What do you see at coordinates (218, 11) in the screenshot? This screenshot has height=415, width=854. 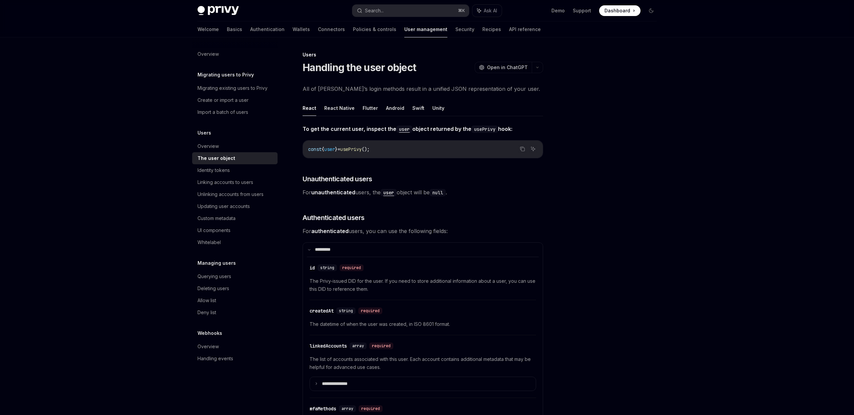 I see `img: dark logo` at bounding box center [218, 11].